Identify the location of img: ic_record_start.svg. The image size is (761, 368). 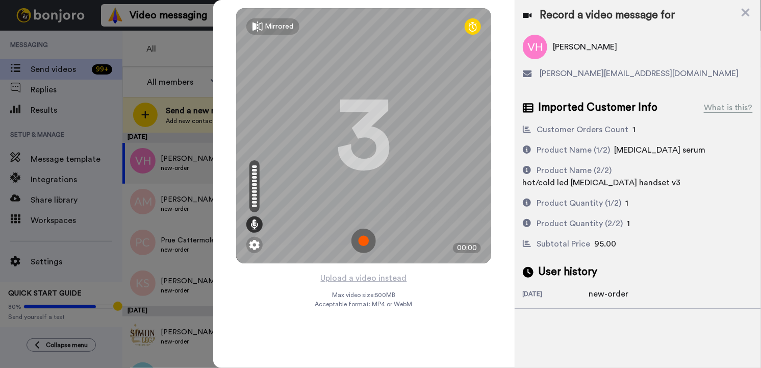
(363, 241).